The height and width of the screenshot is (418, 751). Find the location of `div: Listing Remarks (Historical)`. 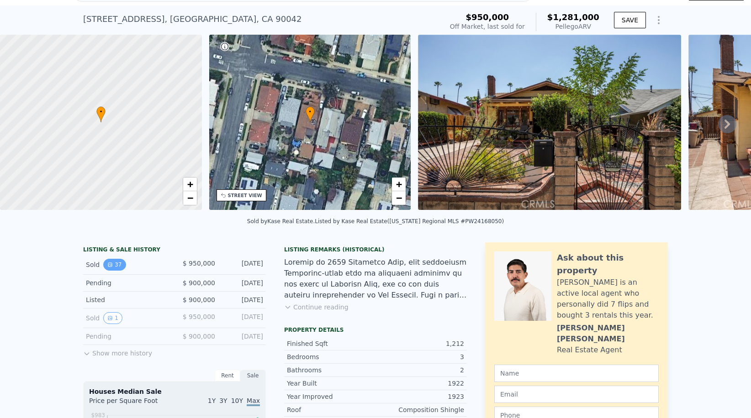

div: Listing Remarks (Historical) is located at coordinates (375, 250).